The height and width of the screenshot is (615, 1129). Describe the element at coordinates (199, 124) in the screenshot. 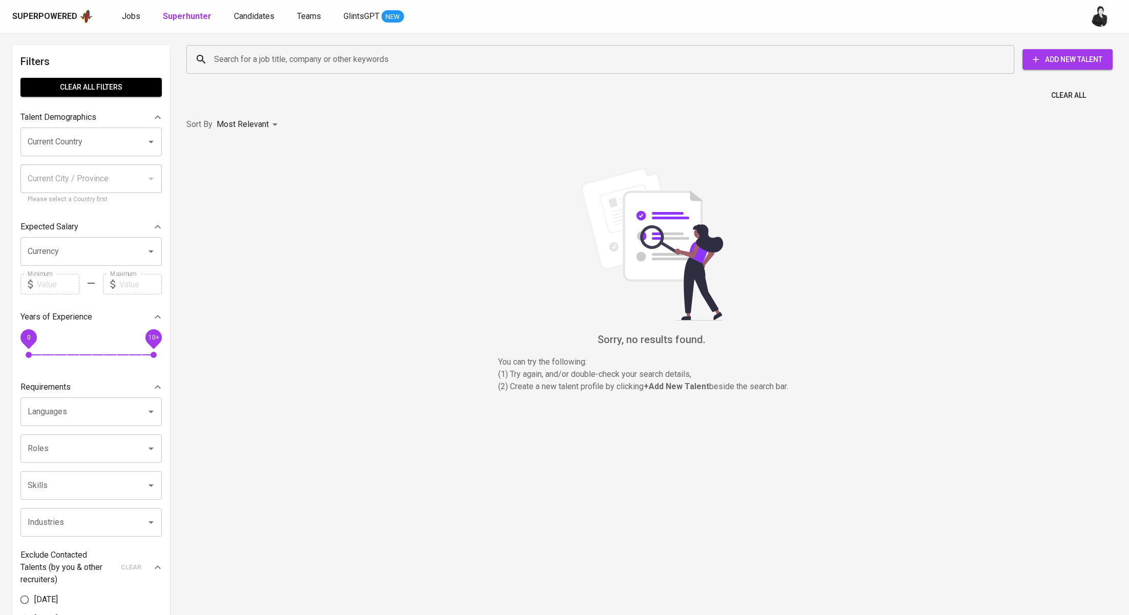

I see `p: Sort By` at that location.